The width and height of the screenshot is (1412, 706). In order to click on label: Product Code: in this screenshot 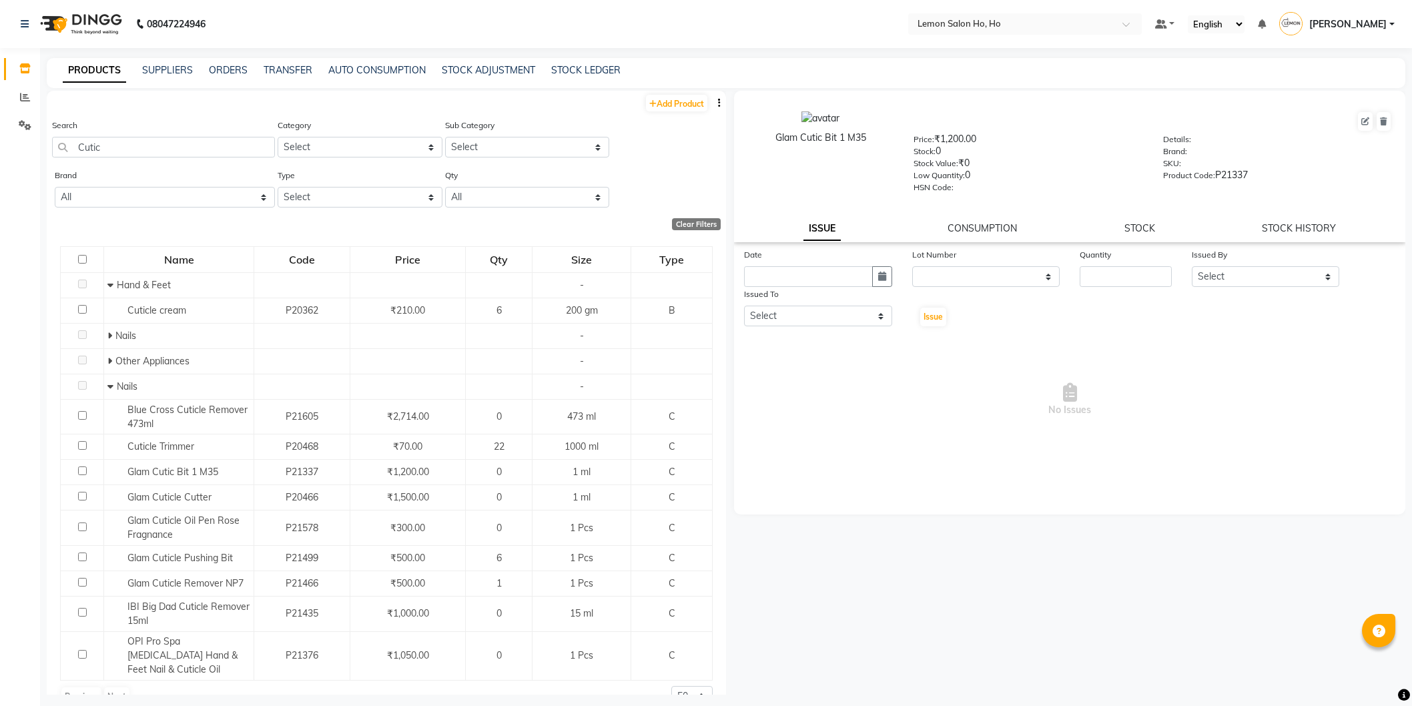, I will do `click(1189, 175)`.